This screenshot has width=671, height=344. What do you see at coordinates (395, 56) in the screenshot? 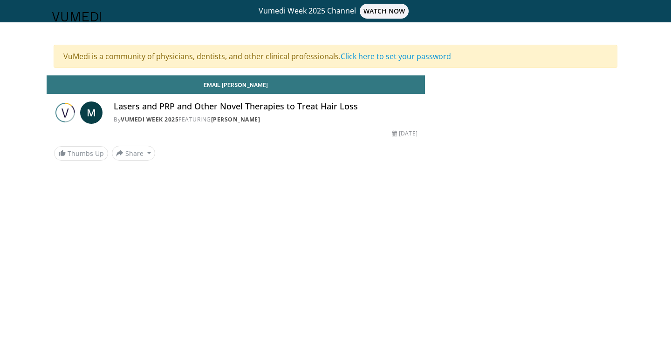
I see `a: Click here to set your password` at bounding box center [395, 56].